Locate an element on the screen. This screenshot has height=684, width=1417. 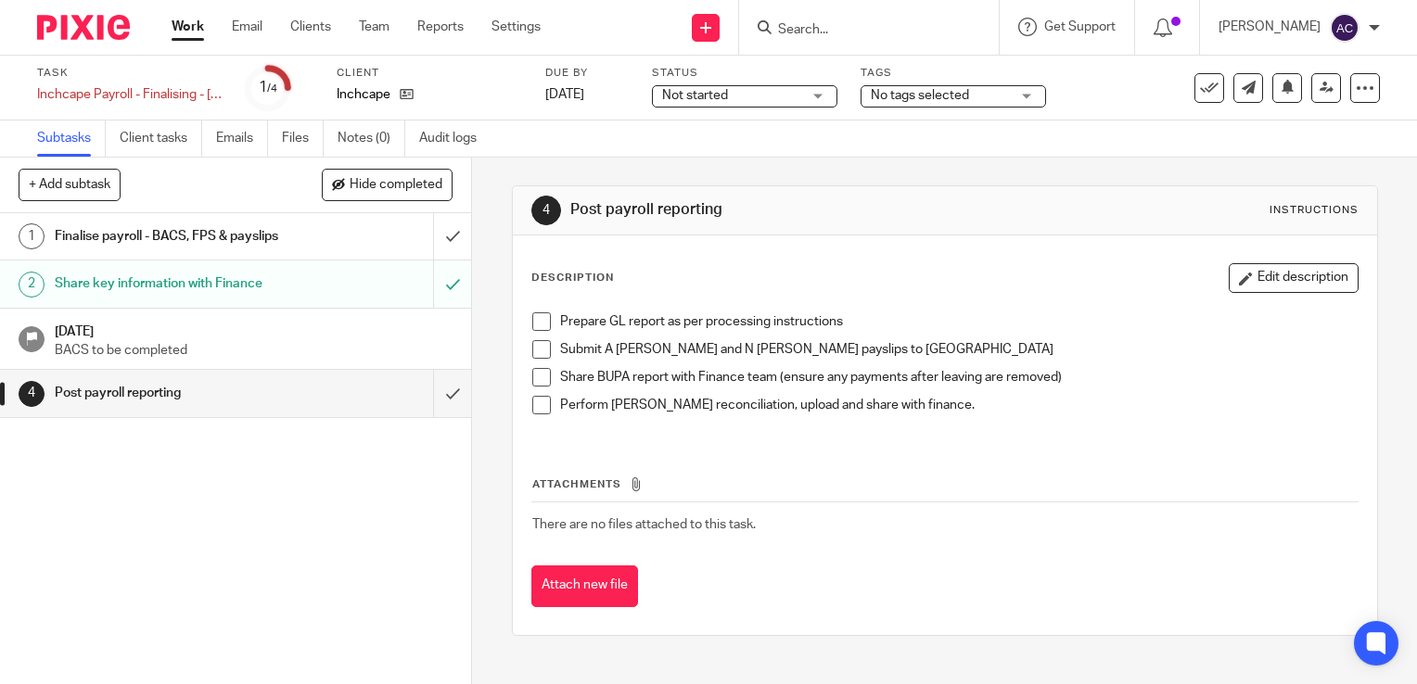
label: Client is located at coordinates (429, 73).